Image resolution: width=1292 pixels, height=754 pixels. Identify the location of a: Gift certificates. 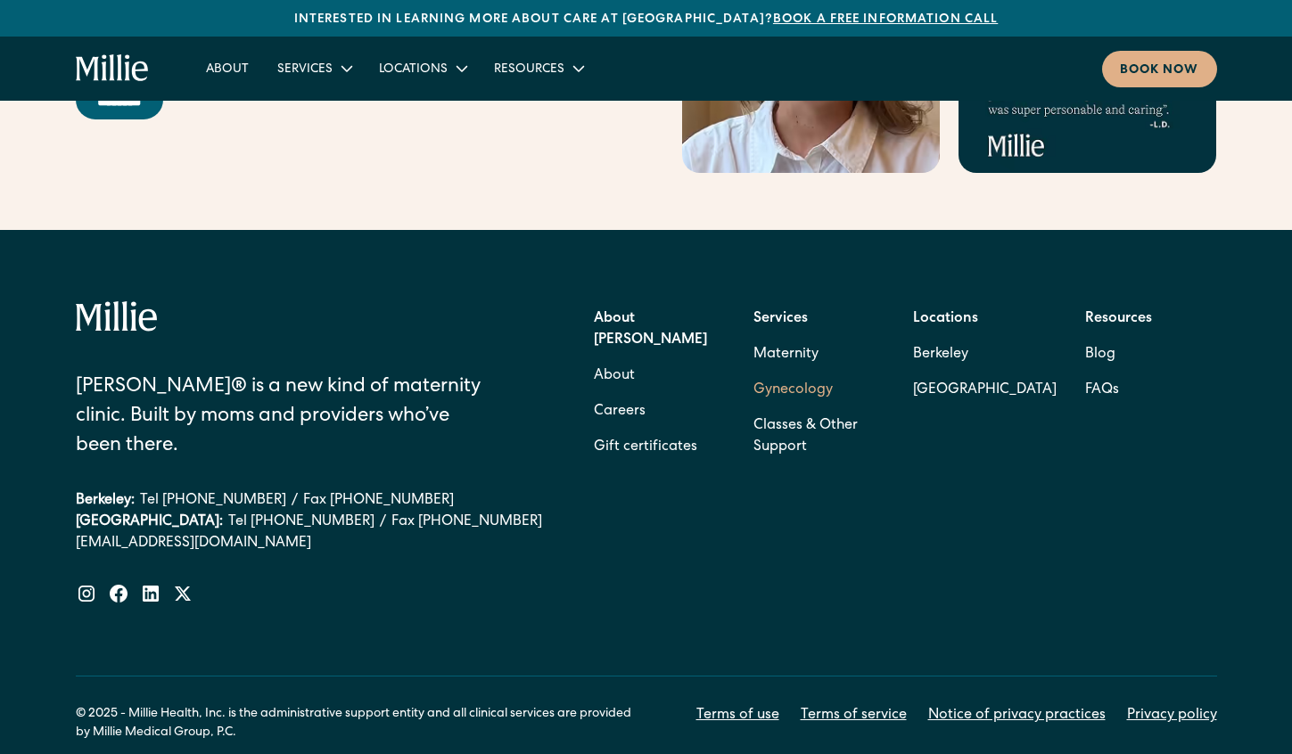
(645, 448).